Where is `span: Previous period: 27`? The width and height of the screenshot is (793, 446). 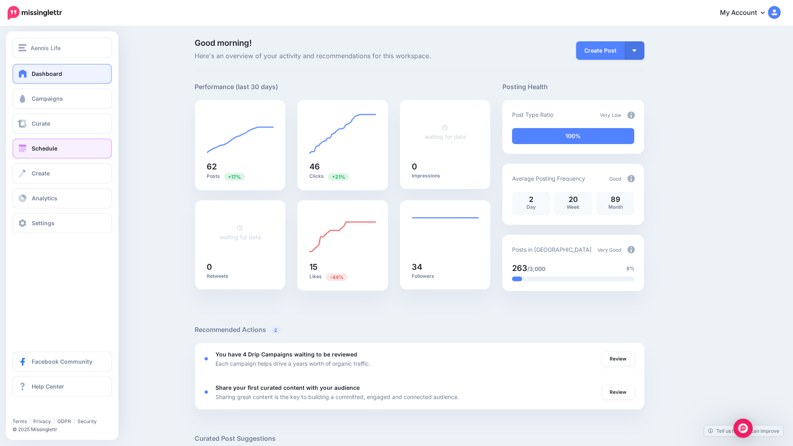
span: Previous period: 27 is located at coordinates (337, 277).